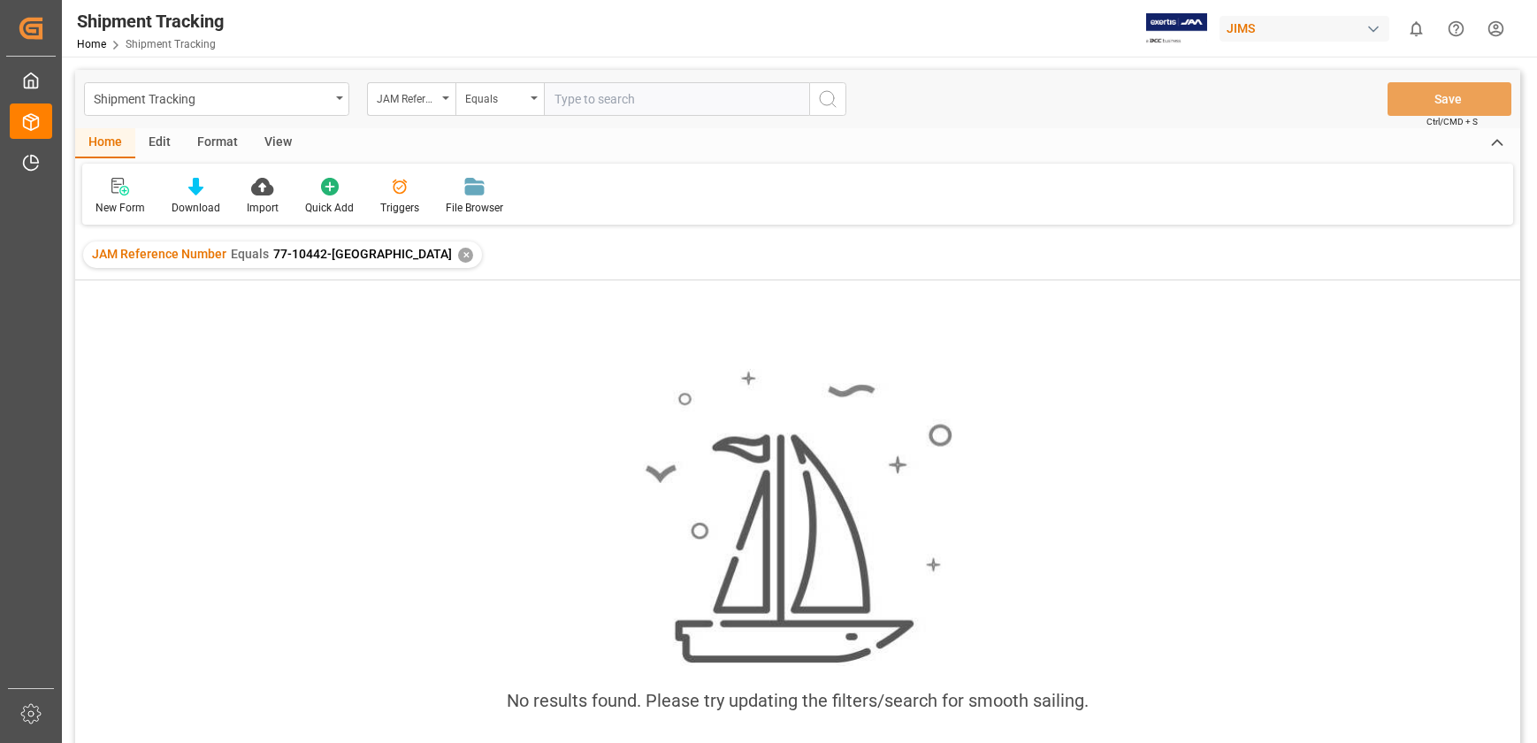 Image resolution: width=1537 pixels, height=743 pixels. Describe the element at coordinates (1304, 28) in the screenshot. I see `div: JIMS` at that location.